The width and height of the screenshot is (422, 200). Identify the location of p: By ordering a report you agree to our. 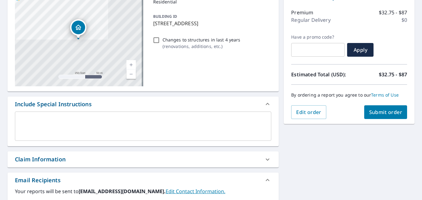
(349, 95).